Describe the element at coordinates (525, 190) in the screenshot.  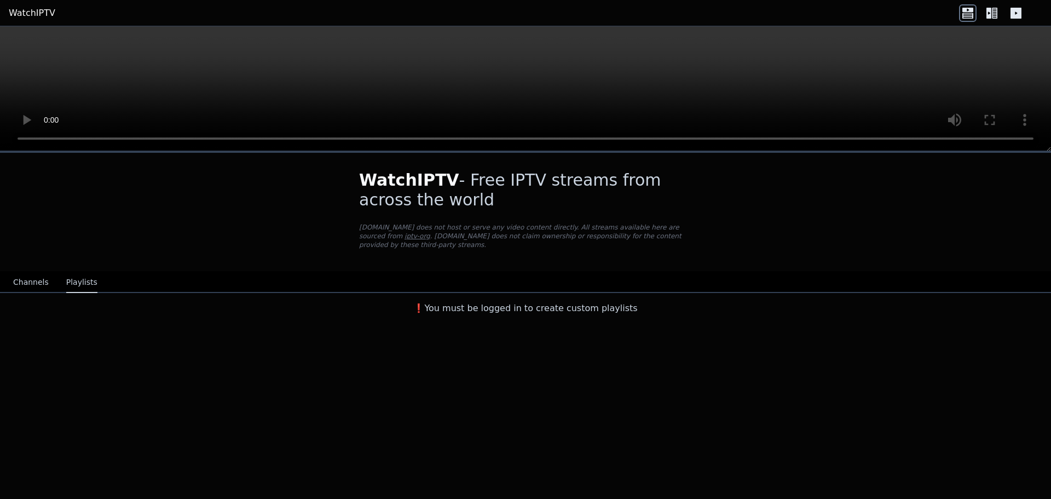
I see `h1: - Free IPTV streams from across the world` at that location.